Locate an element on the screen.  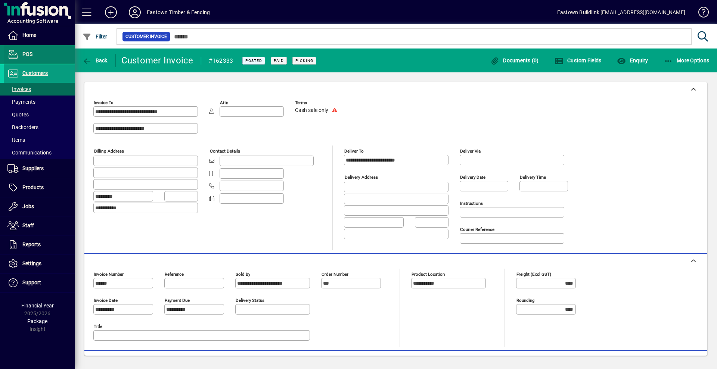
span: Picking is located at coordinates (304, 60).